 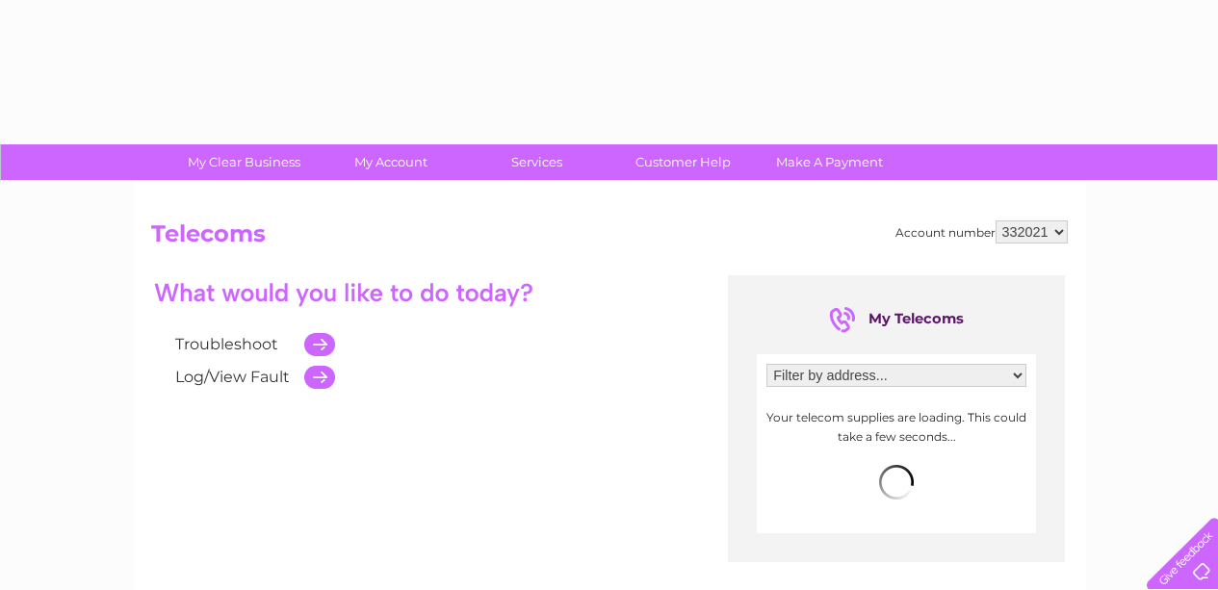 I want to click on img: loading, so click(x=896, y=482).